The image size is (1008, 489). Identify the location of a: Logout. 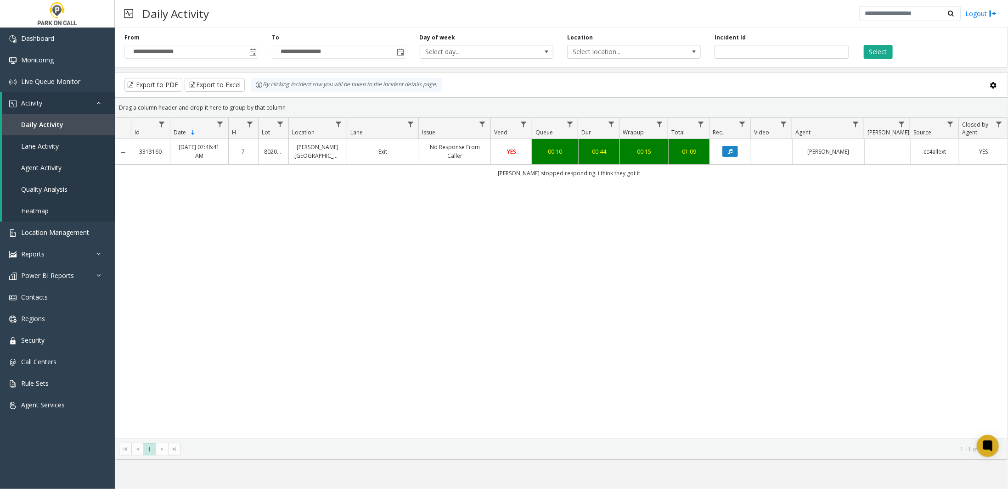
(981, 13).